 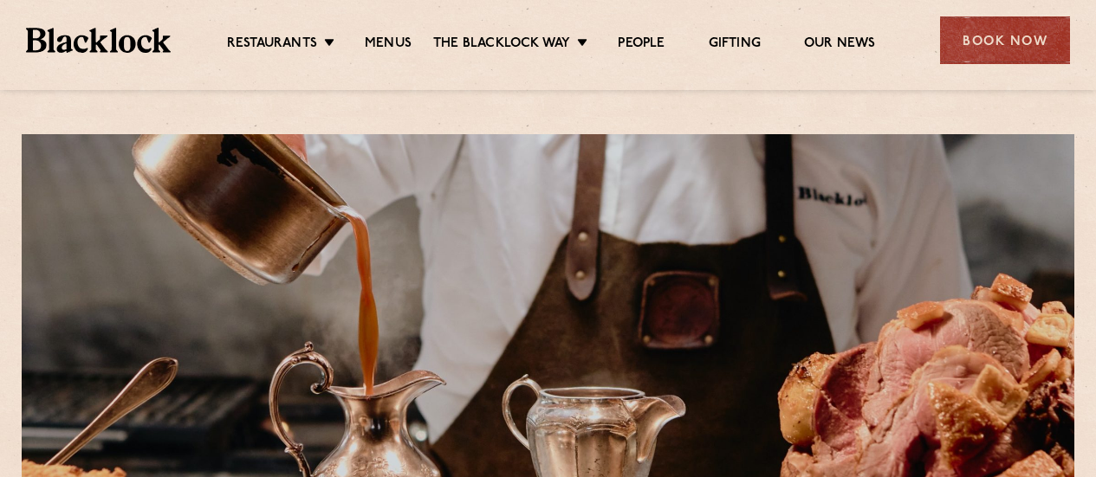 I want to click on a: Restaurants, so click(x=272, y=45).